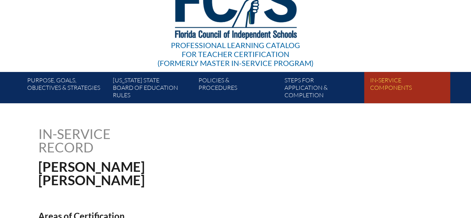 This screenshot has height=218, width=471. Describe the element at coordinates (410, 89) in the screenshot. I see `a: In-servicecomponents` at that location.